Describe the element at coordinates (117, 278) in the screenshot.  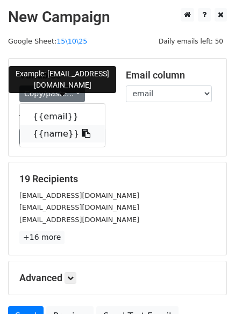
I see `h5: Advanced` at that location.